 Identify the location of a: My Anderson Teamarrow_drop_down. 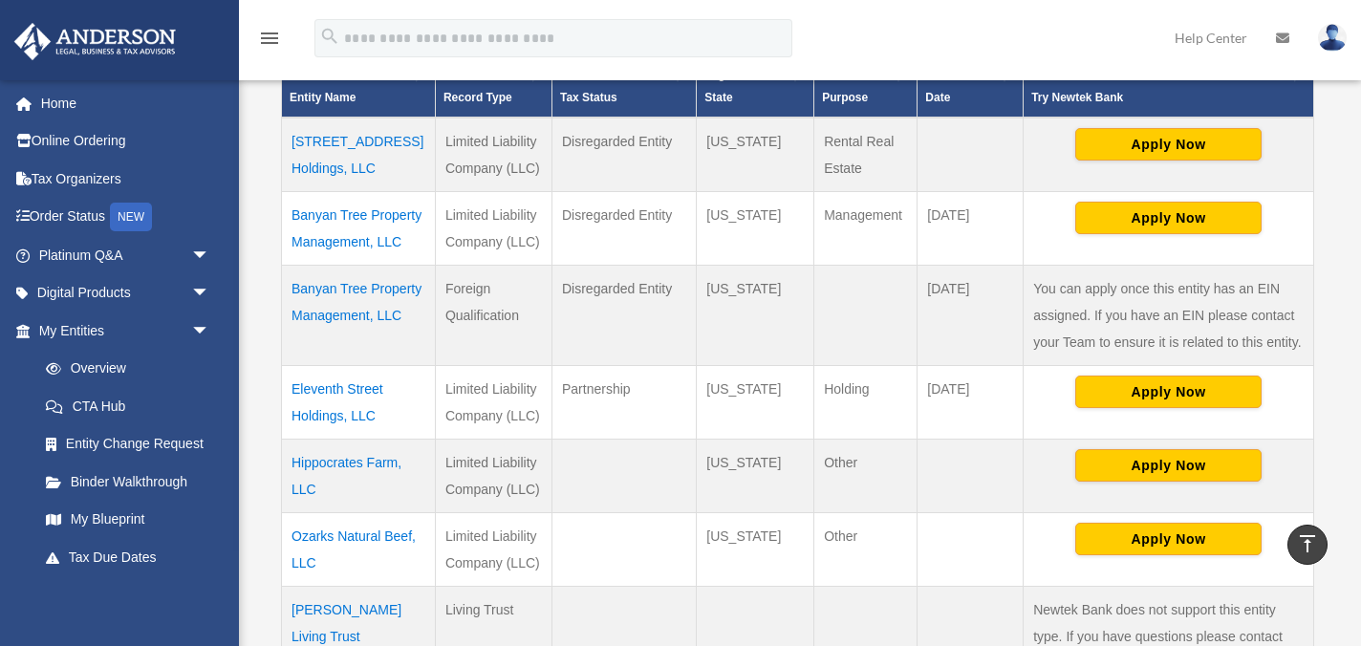
(126, 595).